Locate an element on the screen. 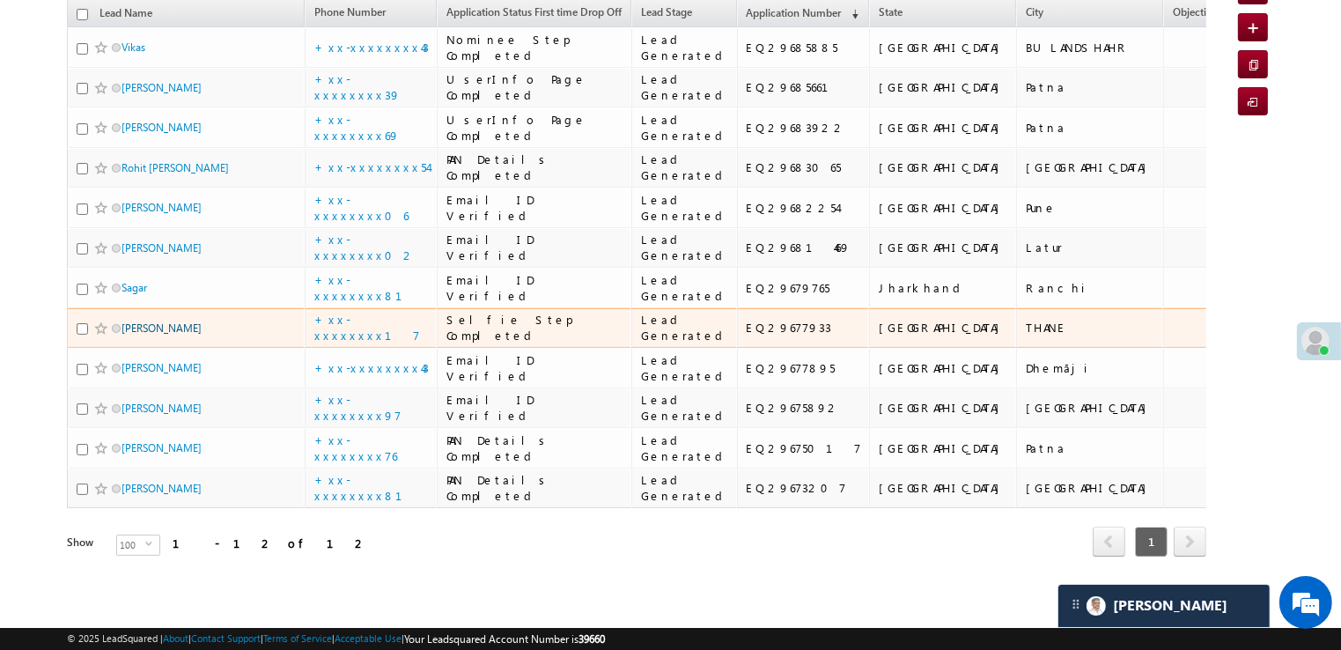  div: Dhemāji is located at coordinates (1090, 368).